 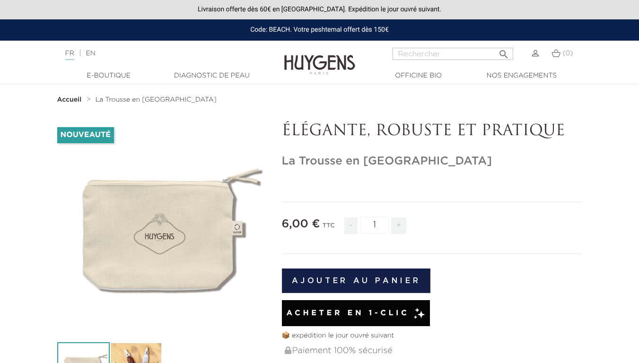 I want to click on a: Accueil, so click(x=70, y=100).